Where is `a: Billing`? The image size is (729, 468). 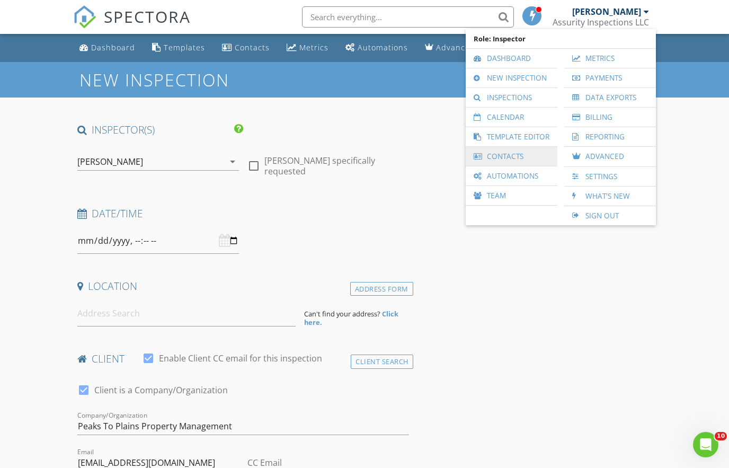 a: Billing is located at coordinates (610, 117).